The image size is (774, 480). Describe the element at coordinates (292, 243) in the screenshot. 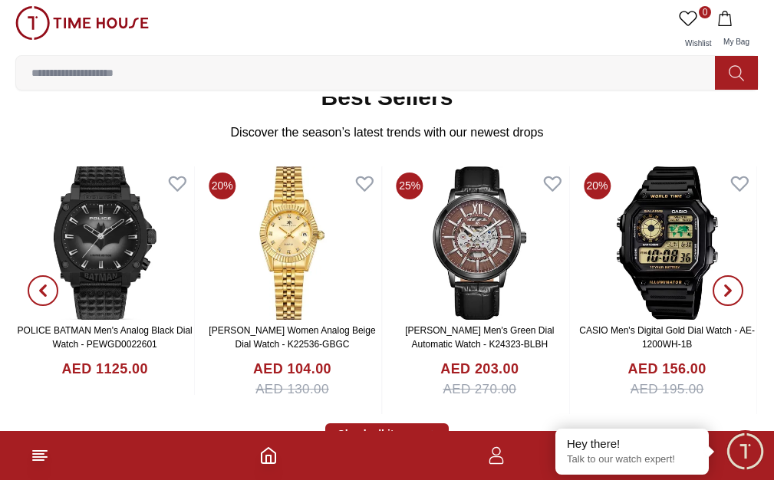

I see `a: Kenneth Scott Women Analog Beige Dial Watch - K22536-GBGC` at that location.